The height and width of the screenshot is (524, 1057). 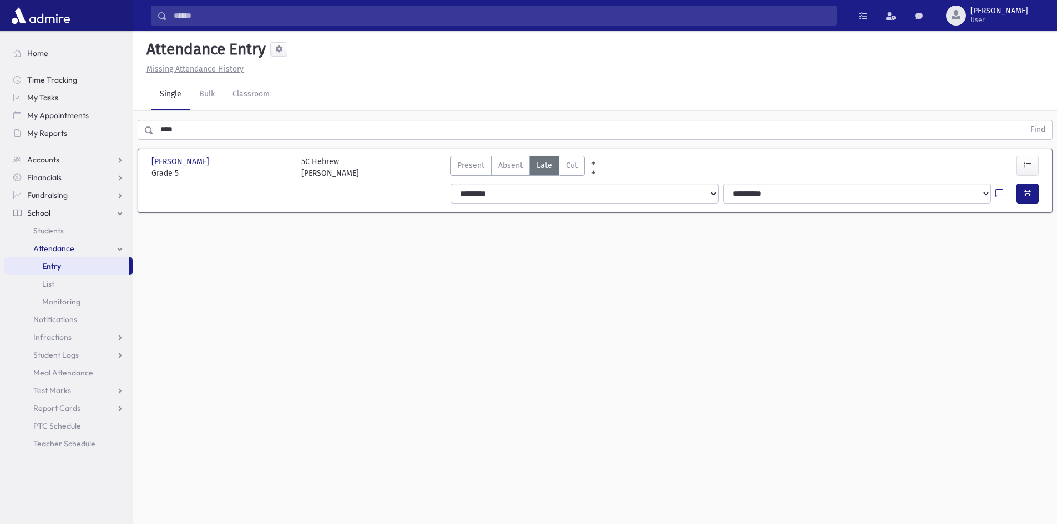 I want to click on span: Entry, so click(x=52, y=266).